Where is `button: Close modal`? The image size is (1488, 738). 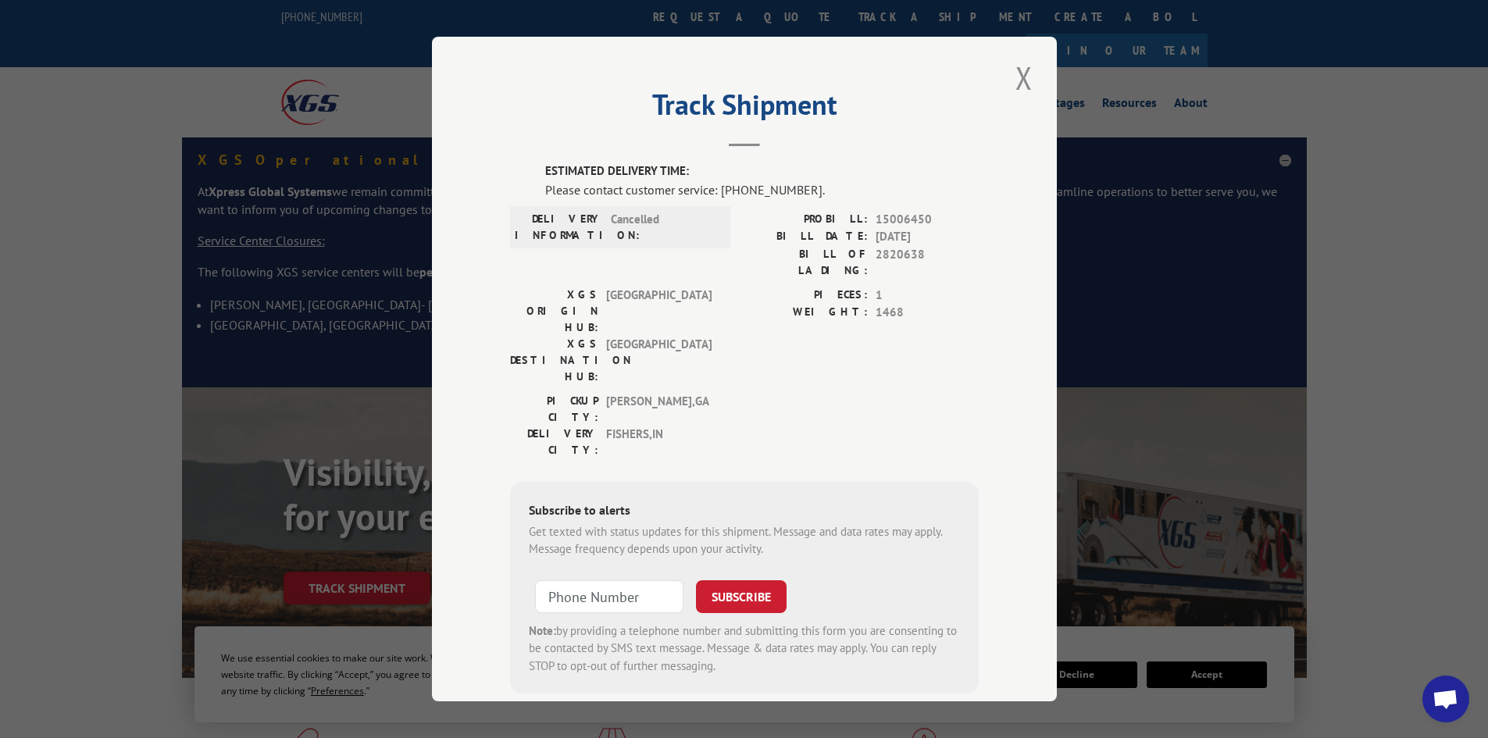 button: Close modal is located at coordinates (1024, 77).